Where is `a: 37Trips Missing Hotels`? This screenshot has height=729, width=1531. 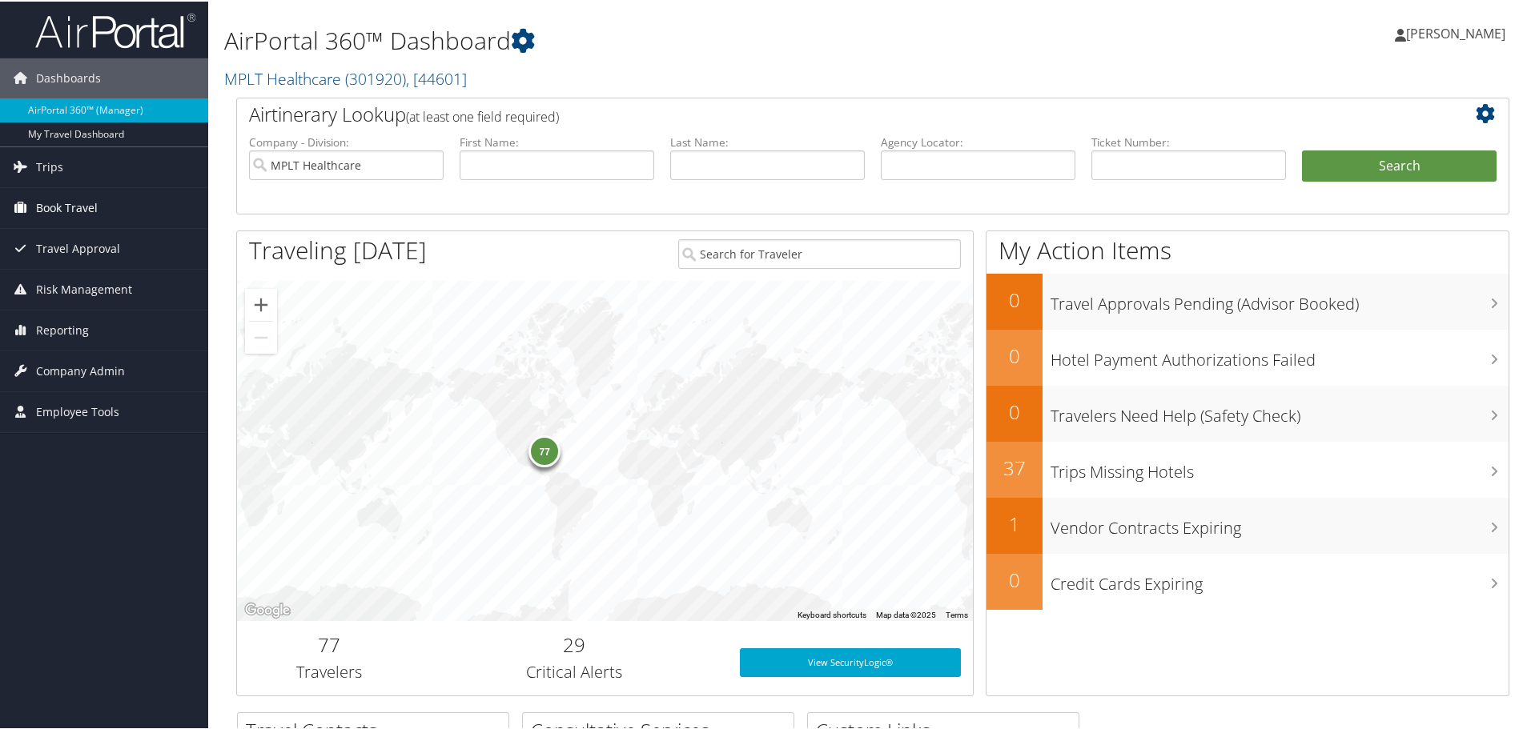 a: 37Trips Missing Hotels is located at coordinates (1247, 468).